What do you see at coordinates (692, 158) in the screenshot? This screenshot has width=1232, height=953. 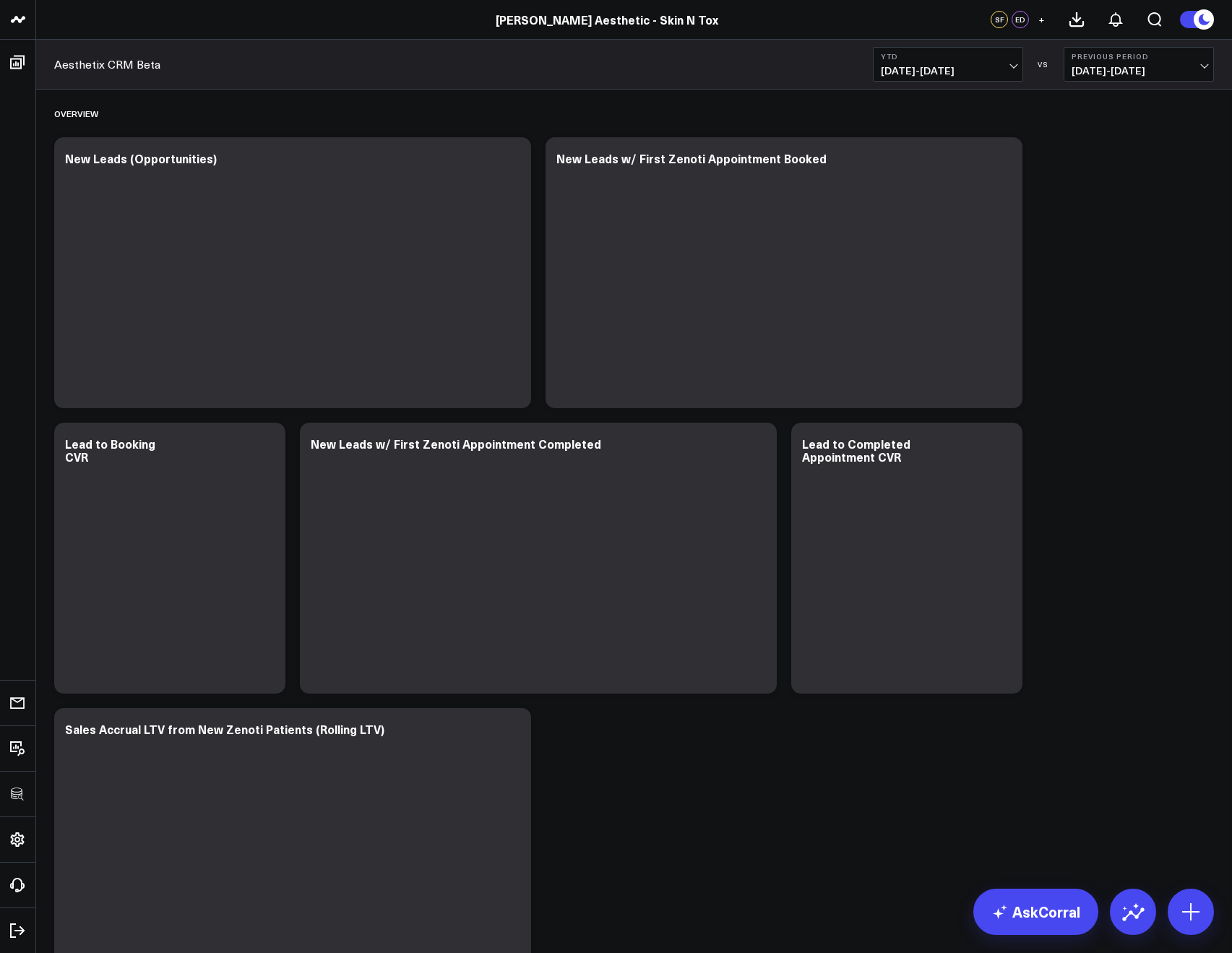 I see `div: New Leads w/ First Zenoti Appointment Booked` at bounding box center [692, 158].